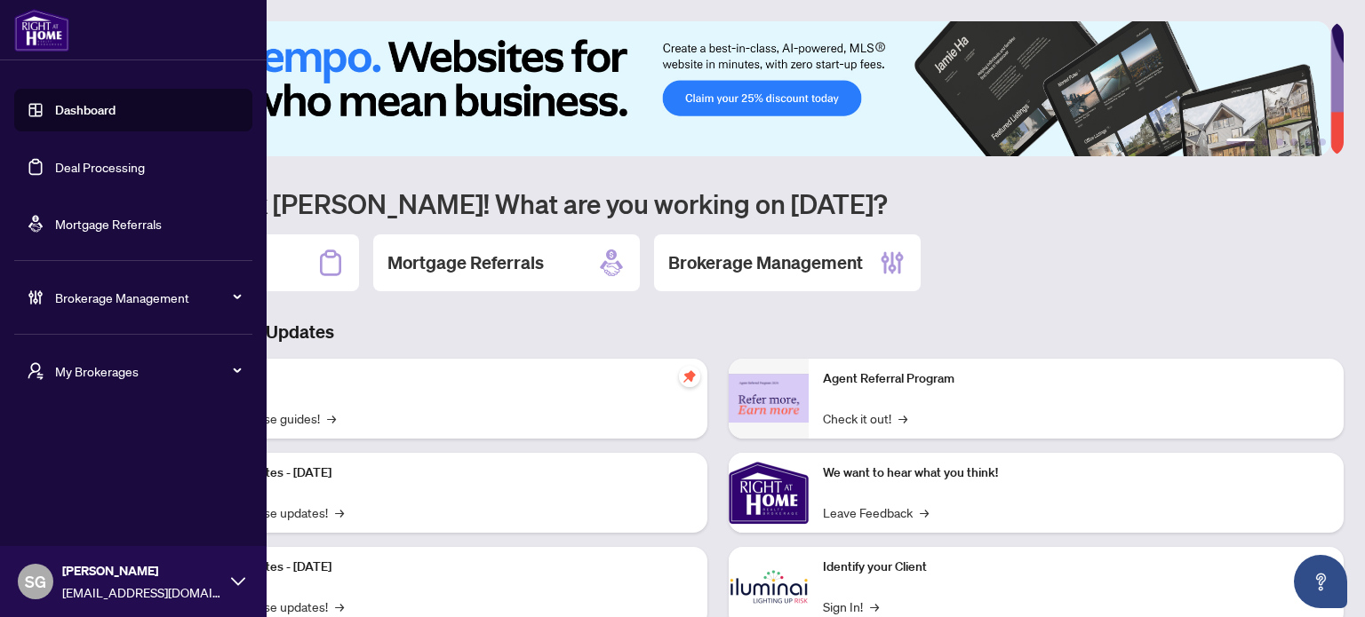 Image resolution: width=1365 pixels, height=617 pixels. I want to click on a: Deal Processing, so click(100, 167).